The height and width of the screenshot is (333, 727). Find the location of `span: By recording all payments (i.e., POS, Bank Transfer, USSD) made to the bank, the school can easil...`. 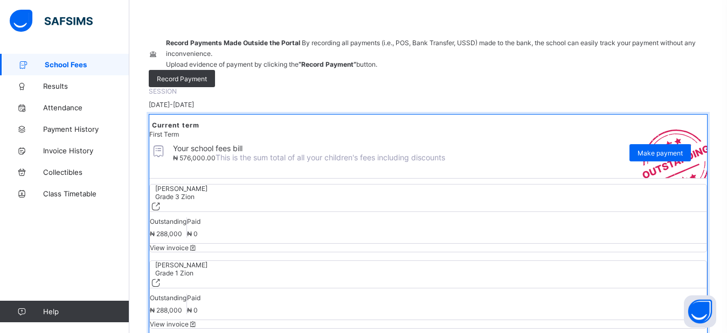

span: By recording all payments (i.e., POS, Bank Transfer, USSD) made to the bank, the school can easil... is located at coordinates (430, 53).